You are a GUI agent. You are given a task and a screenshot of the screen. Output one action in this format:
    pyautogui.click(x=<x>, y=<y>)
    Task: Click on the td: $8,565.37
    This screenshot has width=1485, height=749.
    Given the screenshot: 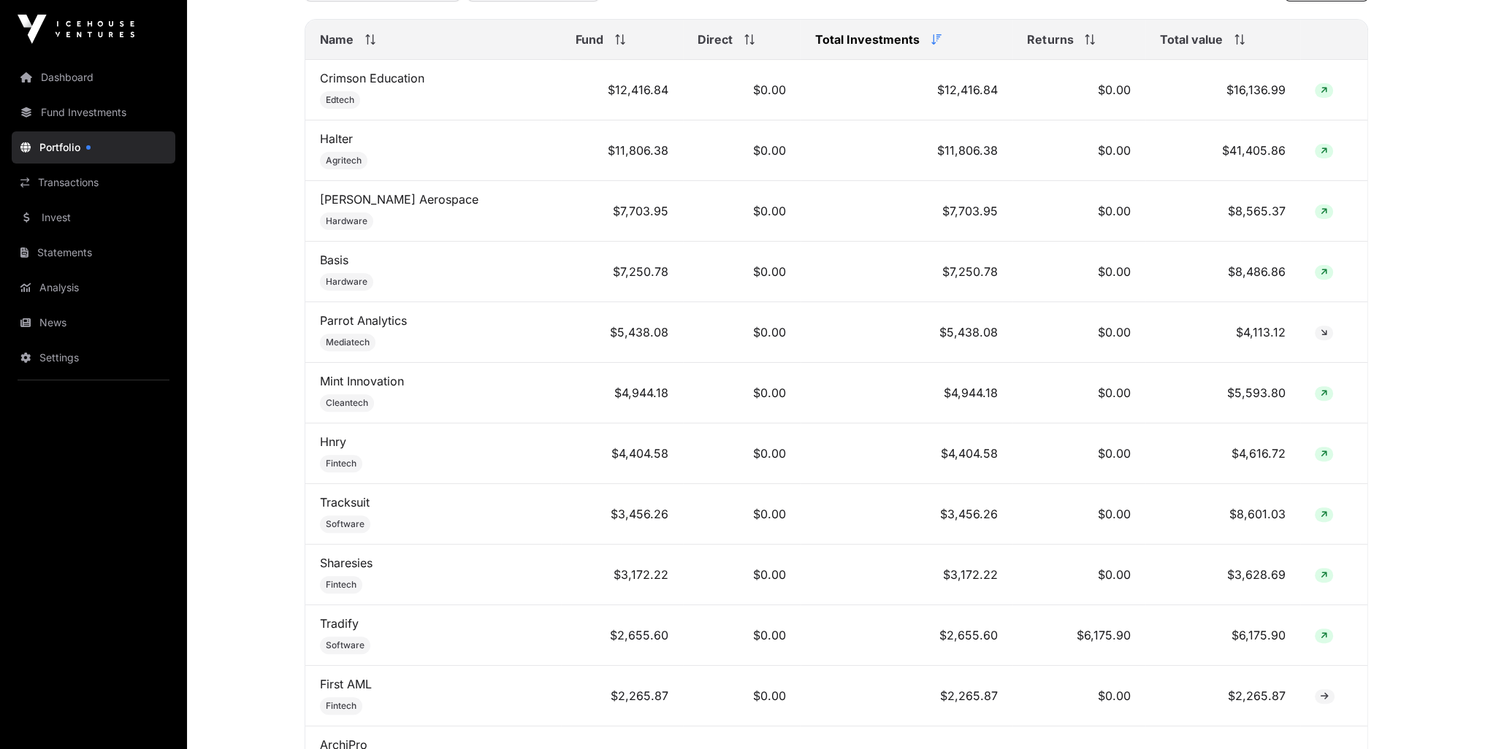 What is the action you would take?
    pyautogui.click(x=1223, y=211)
    